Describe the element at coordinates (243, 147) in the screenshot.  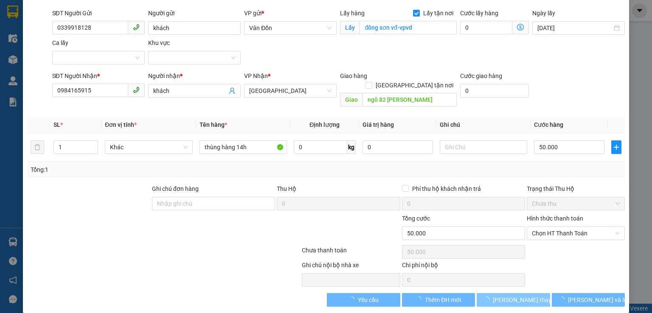
I see `input: VD: Bàn, Ghế` at that location.